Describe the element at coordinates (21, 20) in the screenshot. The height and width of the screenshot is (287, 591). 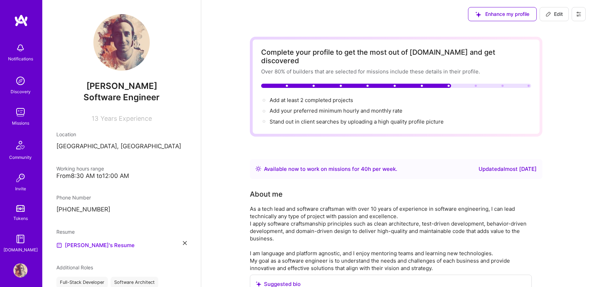
I see `img: logo` at that location.